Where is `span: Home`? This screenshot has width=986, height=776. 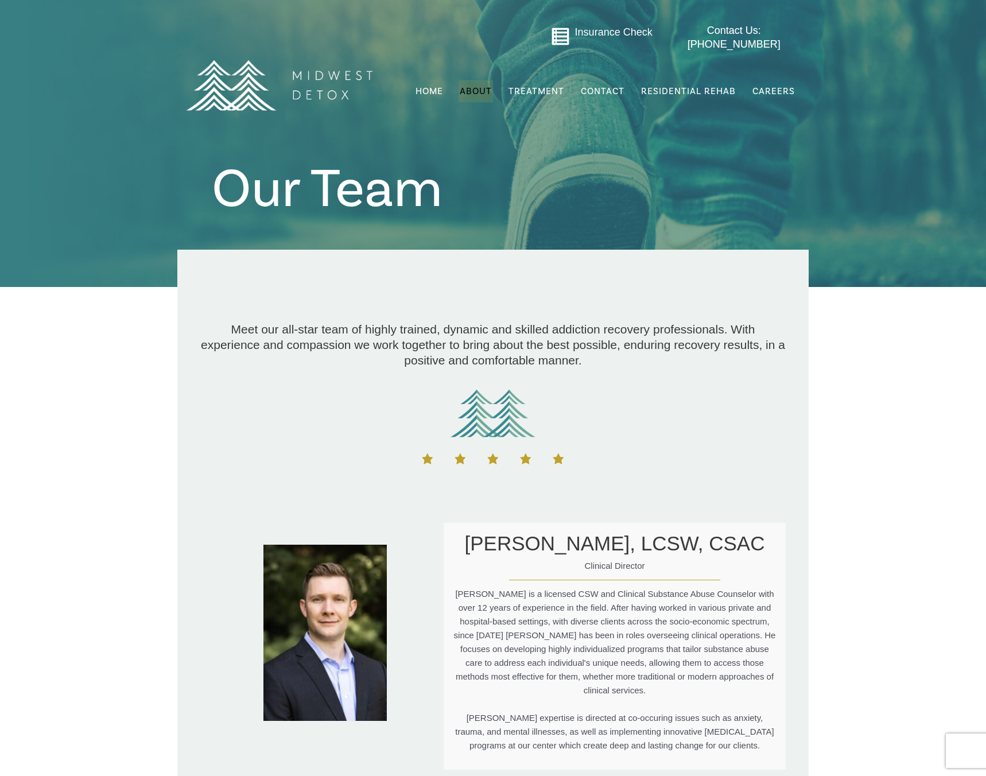
span: Home is located at coordinates (429, 91).